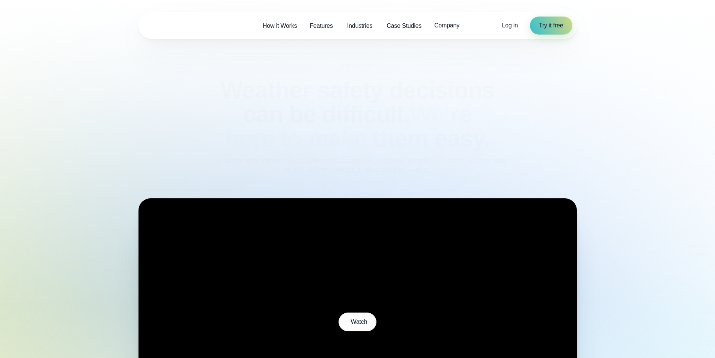 This screenshot has width=715, height=358. Describe the element at coordinates (280, 26) in the screenshot. I see `span: How it Works` at that location.